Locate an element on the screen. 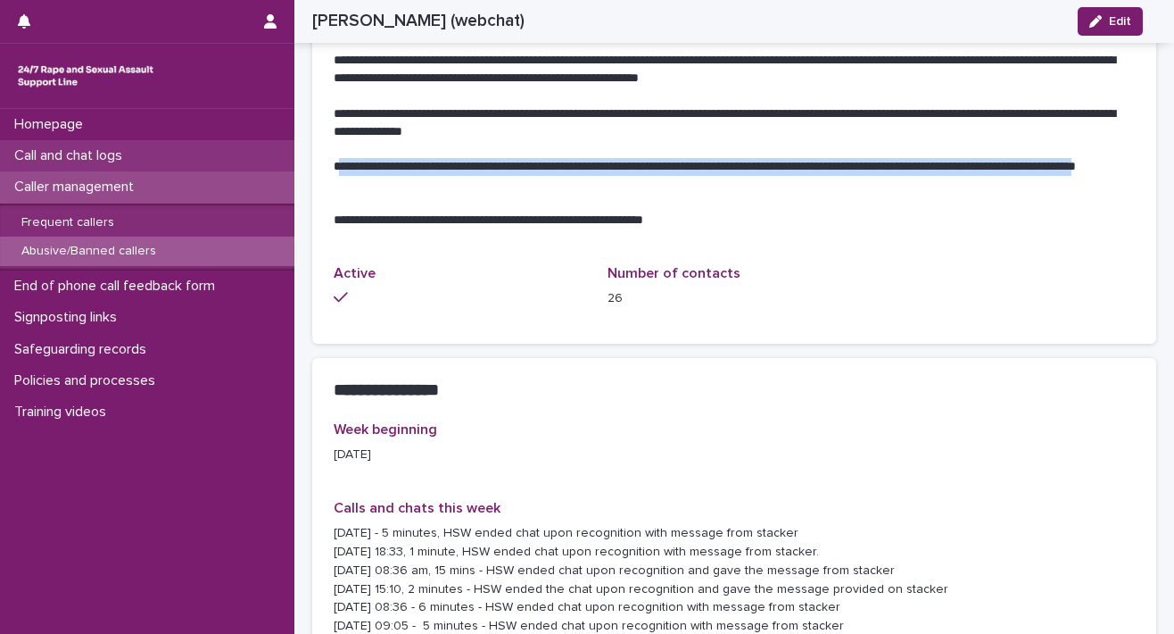  p: Call and chat logs is located at coordinates (71, 155).